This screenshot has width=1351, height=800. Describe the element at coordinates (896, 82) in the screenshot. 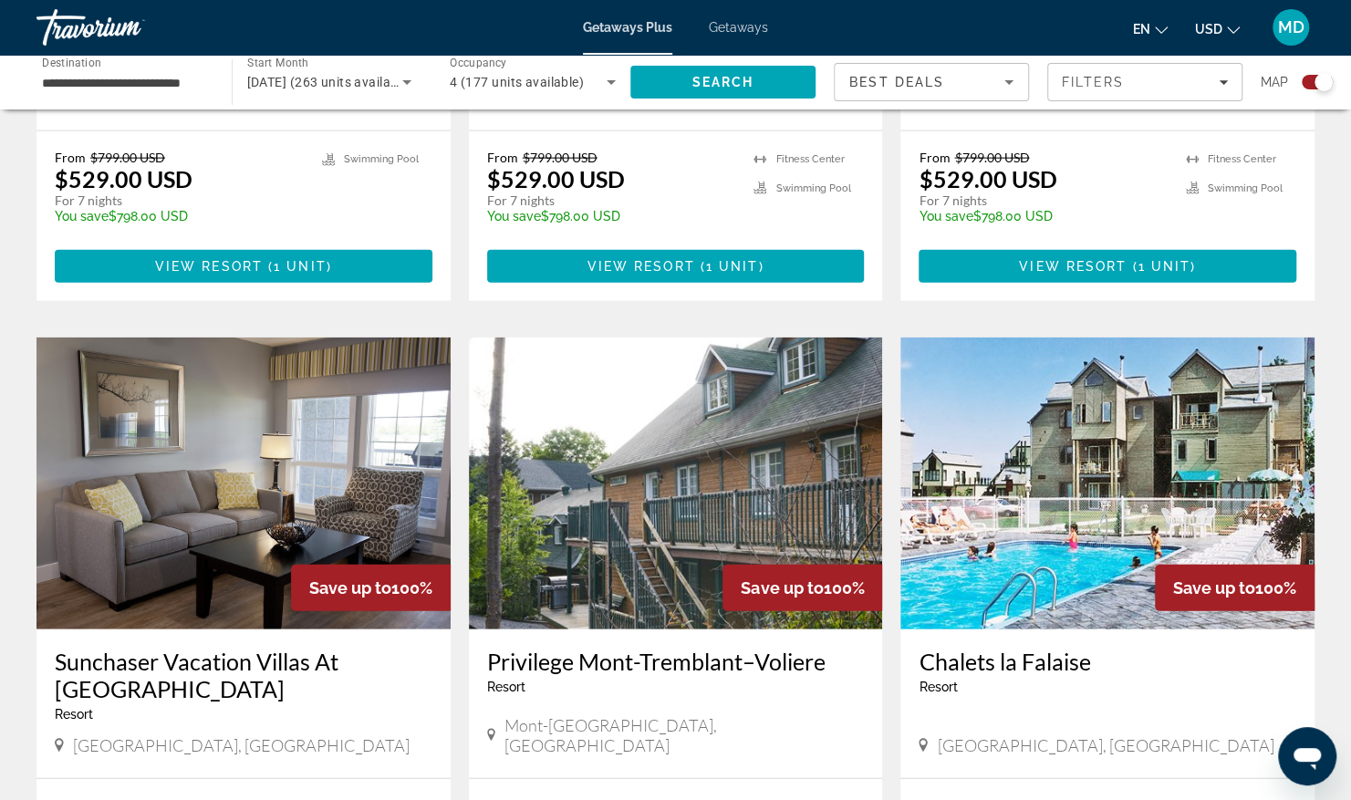

I see `span: Best Deals` at that location.